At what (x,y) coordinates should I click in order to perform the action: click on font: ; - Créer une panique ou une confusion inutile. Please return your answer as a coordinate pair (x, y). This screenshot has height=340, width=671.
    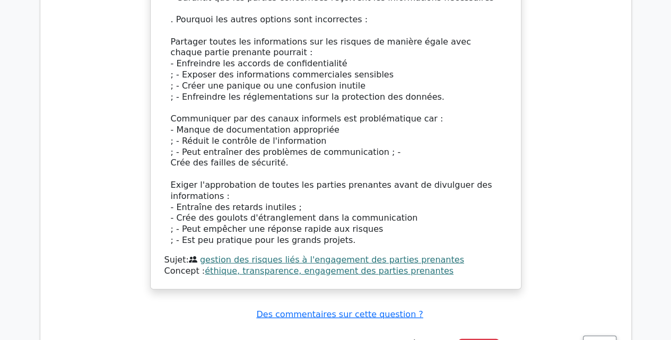
    Looking at the image, I should click on (268, 85).